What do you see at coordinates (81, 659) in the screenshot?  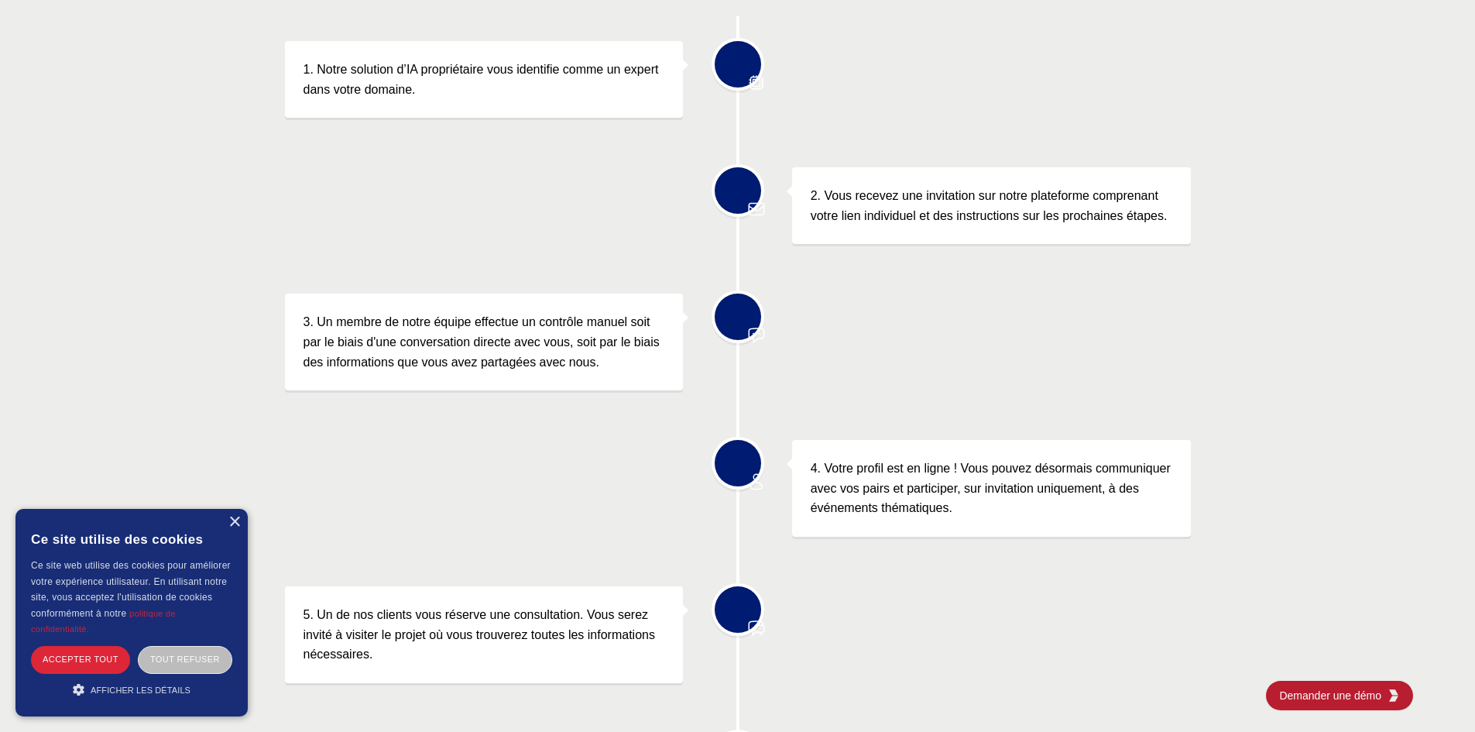 I see `div: Accepter tout` at bounding box center [81, 659].